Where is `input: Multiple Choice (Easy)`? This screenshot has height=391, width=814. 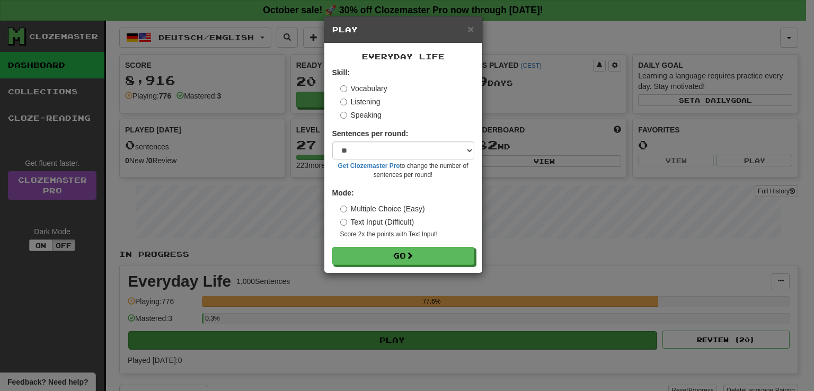
input: Multiple Choice (Easy) is located at coordinates (343, 209).